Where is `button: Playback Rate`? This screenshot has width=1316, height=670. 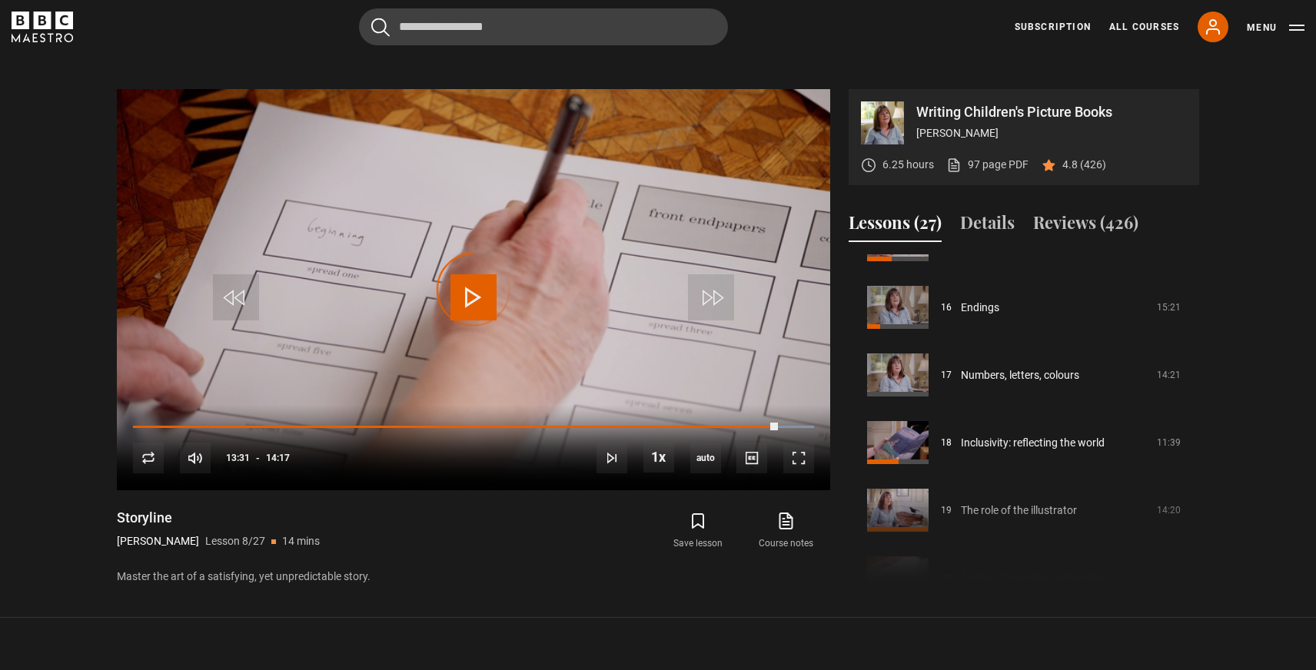 button: Playback Rate is located at coordinates (659, 457).